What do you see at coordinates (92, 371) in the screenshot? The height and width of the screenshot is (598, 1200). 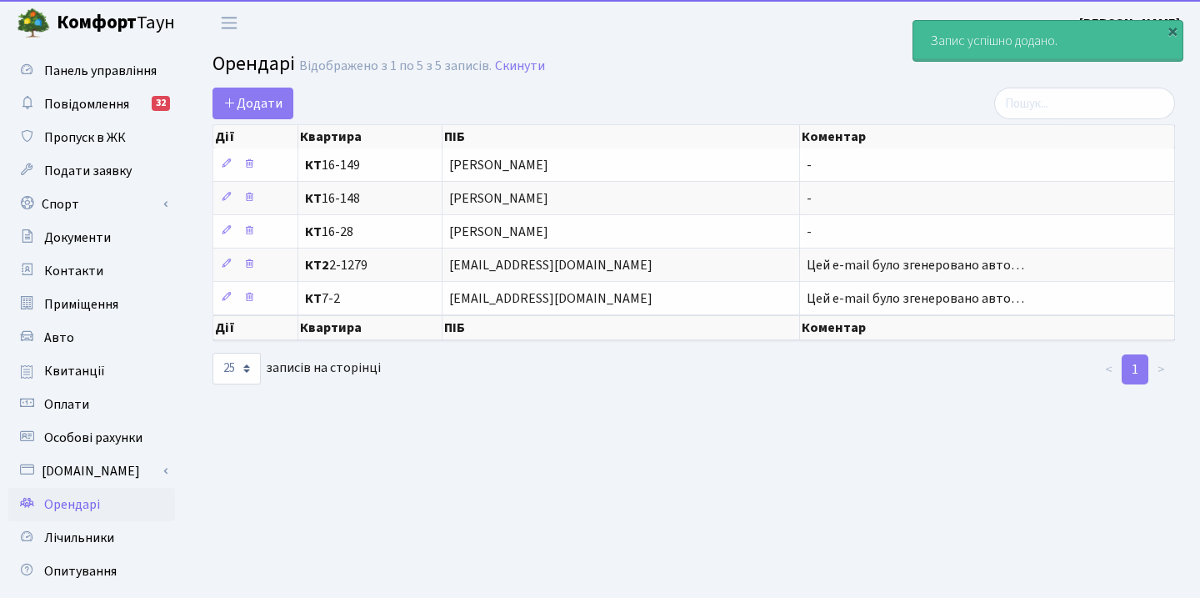 I see `a: Квитанції` at bounding box center [92, 371].